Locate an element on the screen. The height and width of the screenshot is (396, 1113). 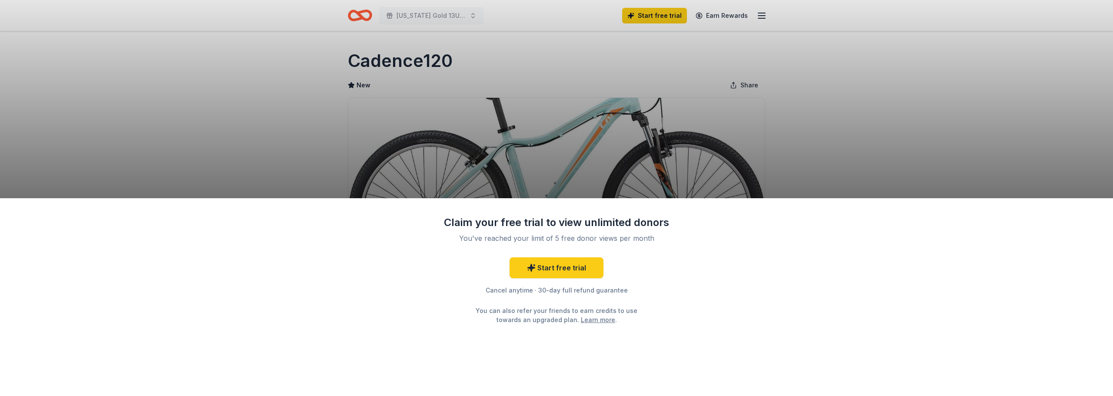
div: Cancel anytime · 30-day full refund guarantee is located at coordinates (556, 290).